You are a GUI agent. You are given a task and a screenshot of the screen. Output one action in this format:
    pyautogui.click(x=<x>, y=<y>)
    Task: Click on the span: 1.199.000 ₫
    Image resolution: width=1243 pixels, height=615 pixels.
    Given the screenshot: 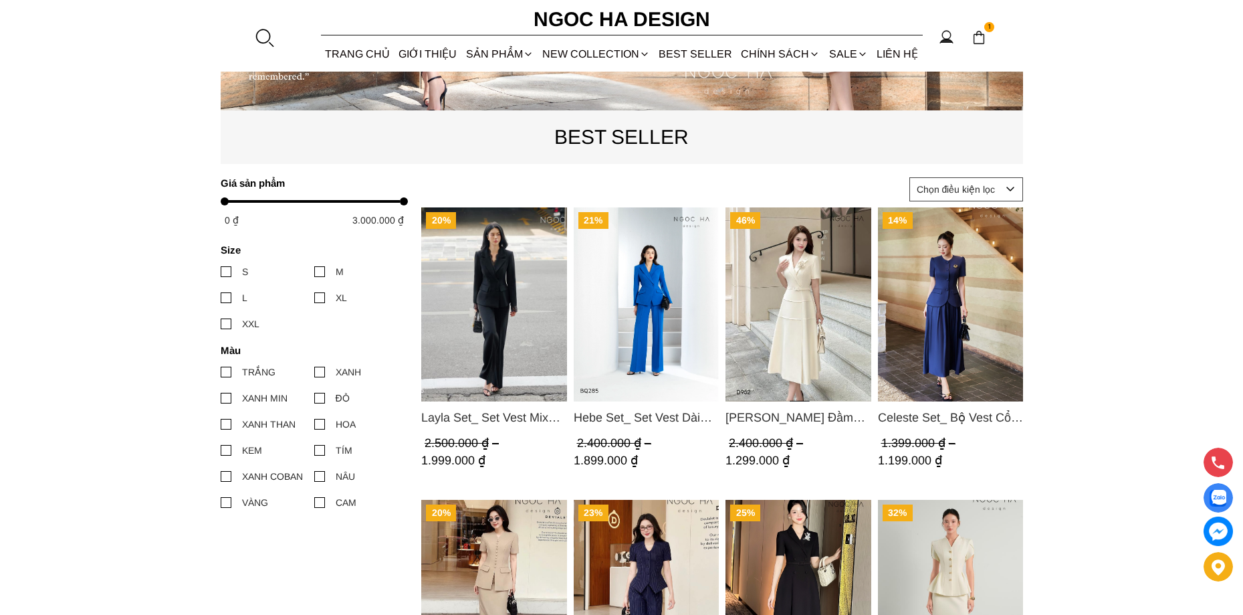 What is the action you would take?
    pyautogui.click(x=909, y=460)
    